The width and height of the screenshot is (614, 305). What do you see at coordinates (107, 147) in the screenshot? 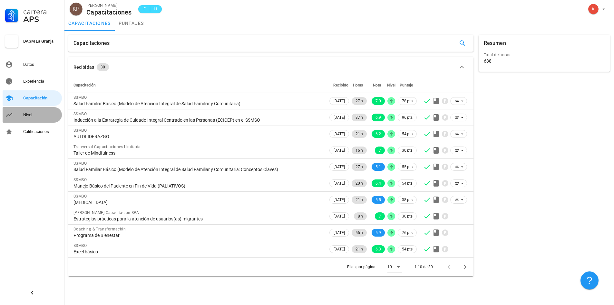
I see `span: Tranversal Capacitaciones Limitada` at bounding box center [107, 147].